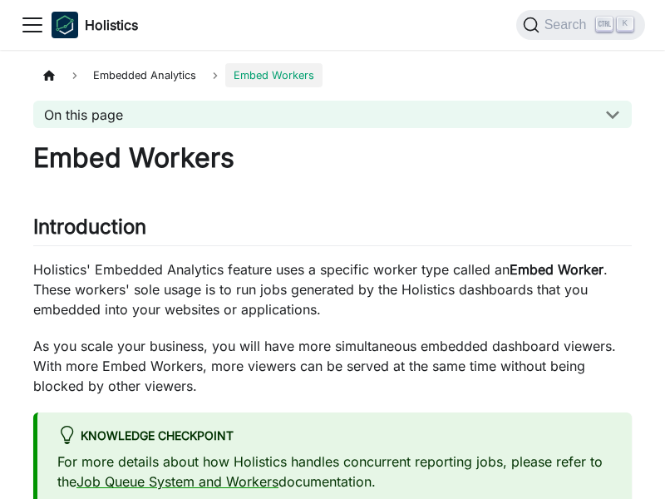 The width and height of the screenshot is (665, 499). Describe the element at coordinates (333, 230) in the screenshot. I see `h2: Introduction` at that location.